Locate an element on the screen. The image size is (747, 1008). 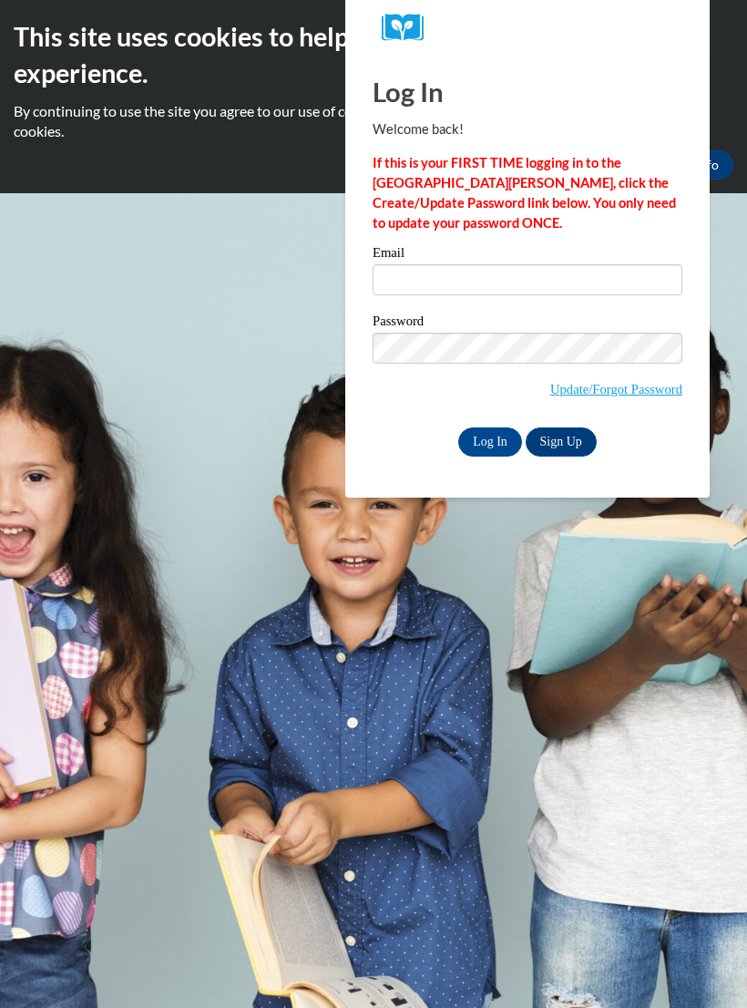
label: Password is located at coordinates (527, 323).